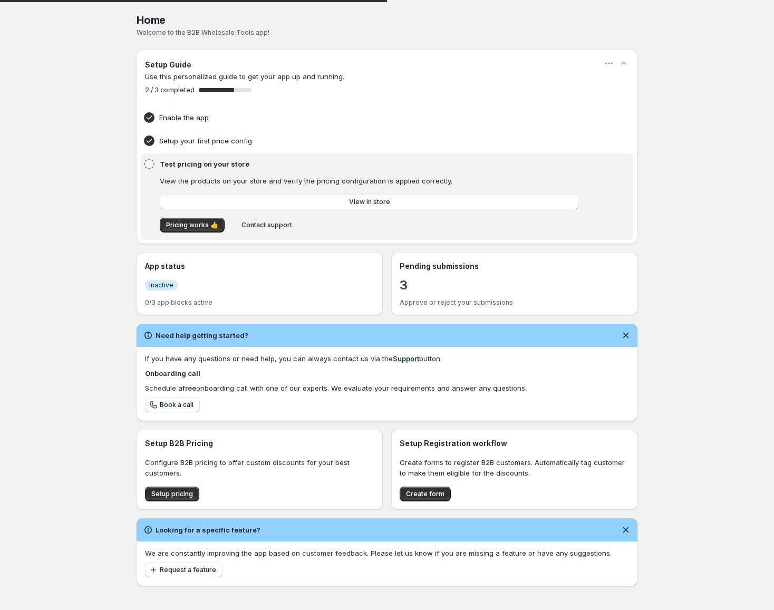 Image resolution: width=774 pixels, height=610 pixels. Describe the element at coordinates (403, 285) in the screenshot. I see `a: 3` at that location.